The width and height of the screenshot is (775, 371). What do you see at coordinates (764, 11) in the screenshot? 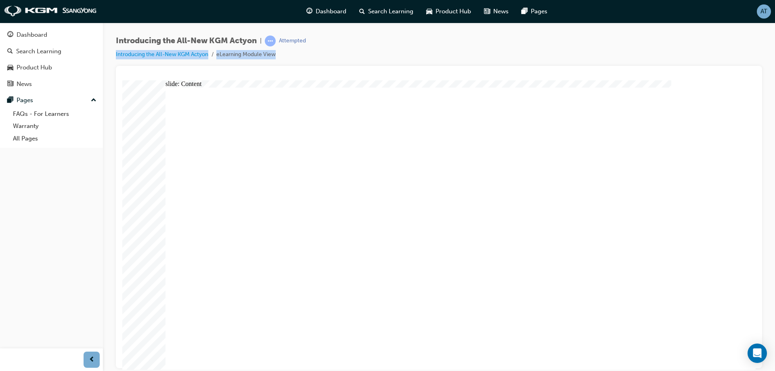
I see `span: AT` at bounding box center [764, 11].